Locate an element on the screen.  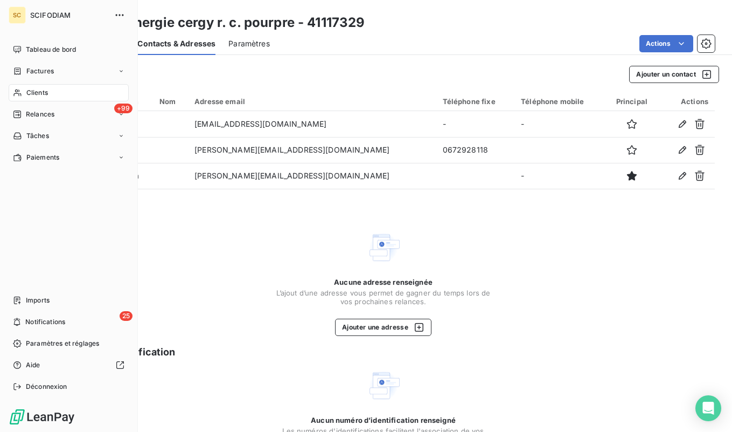
span: Paiements is located at coordinates (43, 157).